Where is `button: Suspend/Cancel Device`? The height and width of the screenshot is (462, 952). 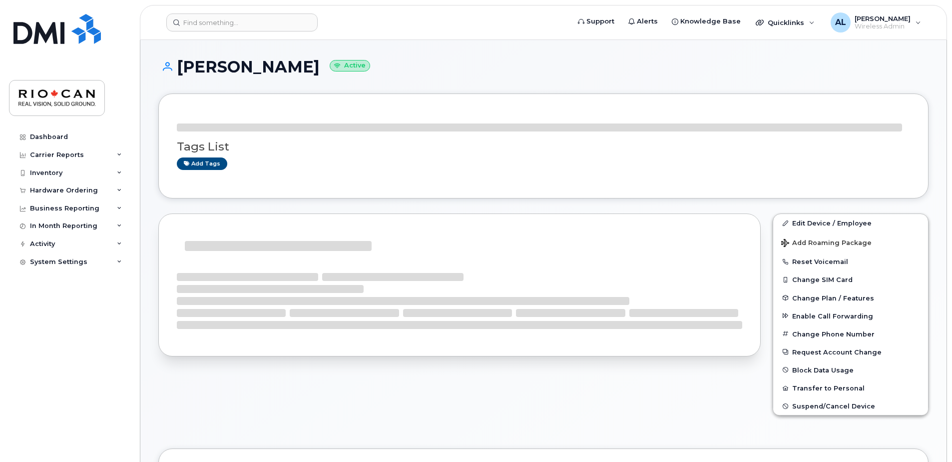 button: Suspend/Cancel Device is located at coordinates (851, 406).